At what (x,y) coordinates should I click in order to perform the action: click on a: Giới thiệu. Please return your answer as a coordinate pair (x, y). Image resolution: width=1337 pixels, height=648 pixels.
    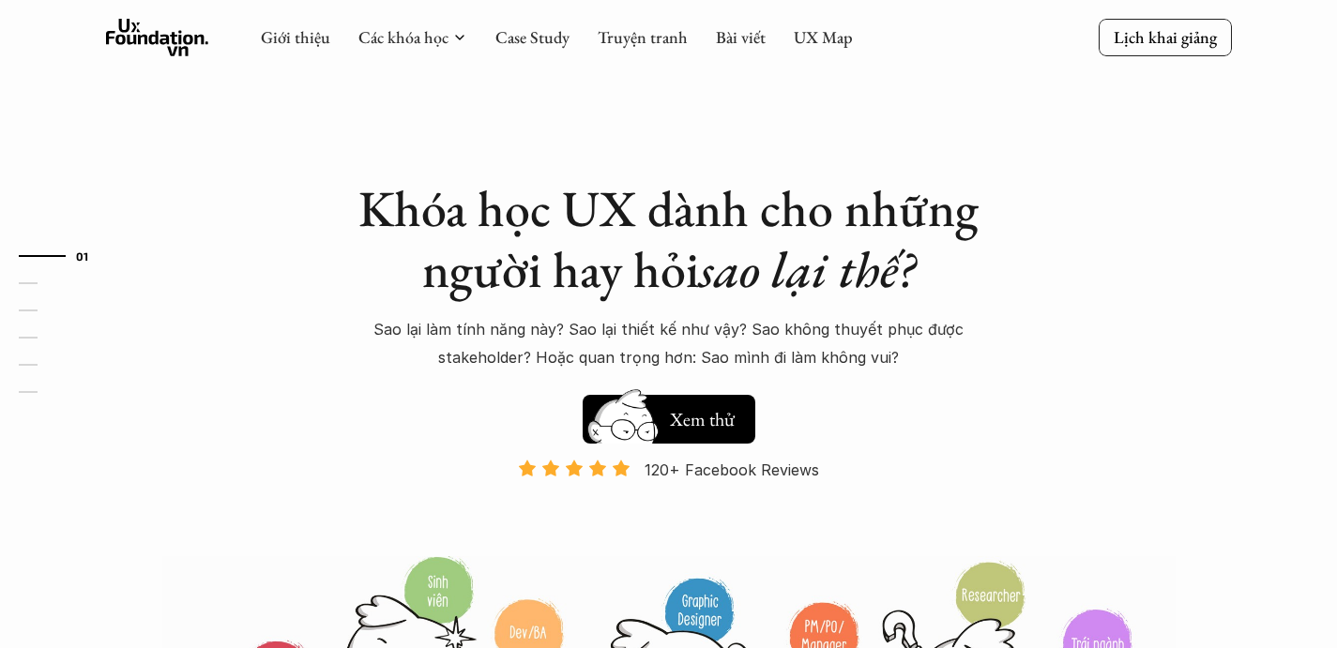
    Looking at the image, I should click on (296, 37).